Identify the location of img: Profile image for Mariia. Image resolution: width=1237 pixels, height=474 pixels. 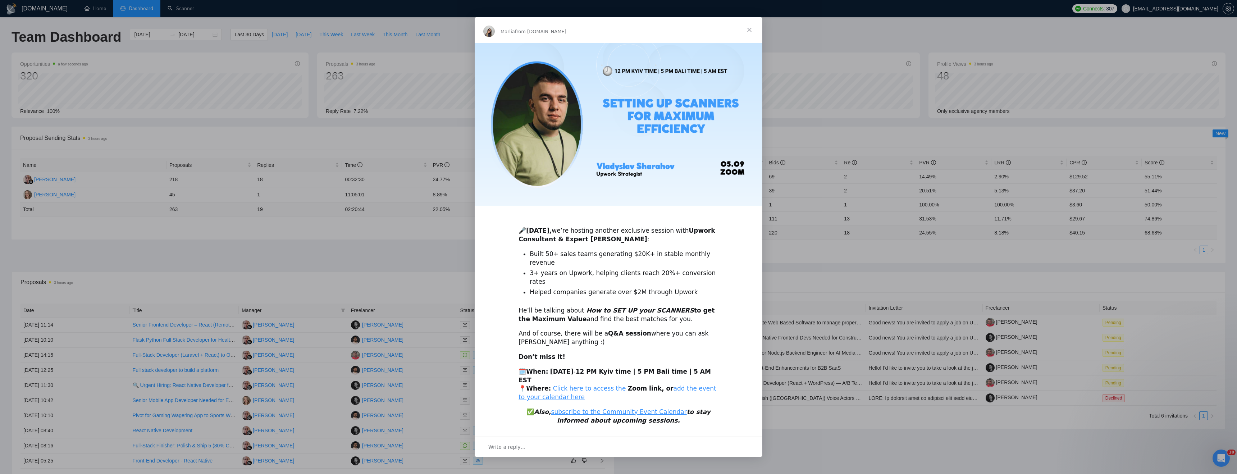
(489, 31).